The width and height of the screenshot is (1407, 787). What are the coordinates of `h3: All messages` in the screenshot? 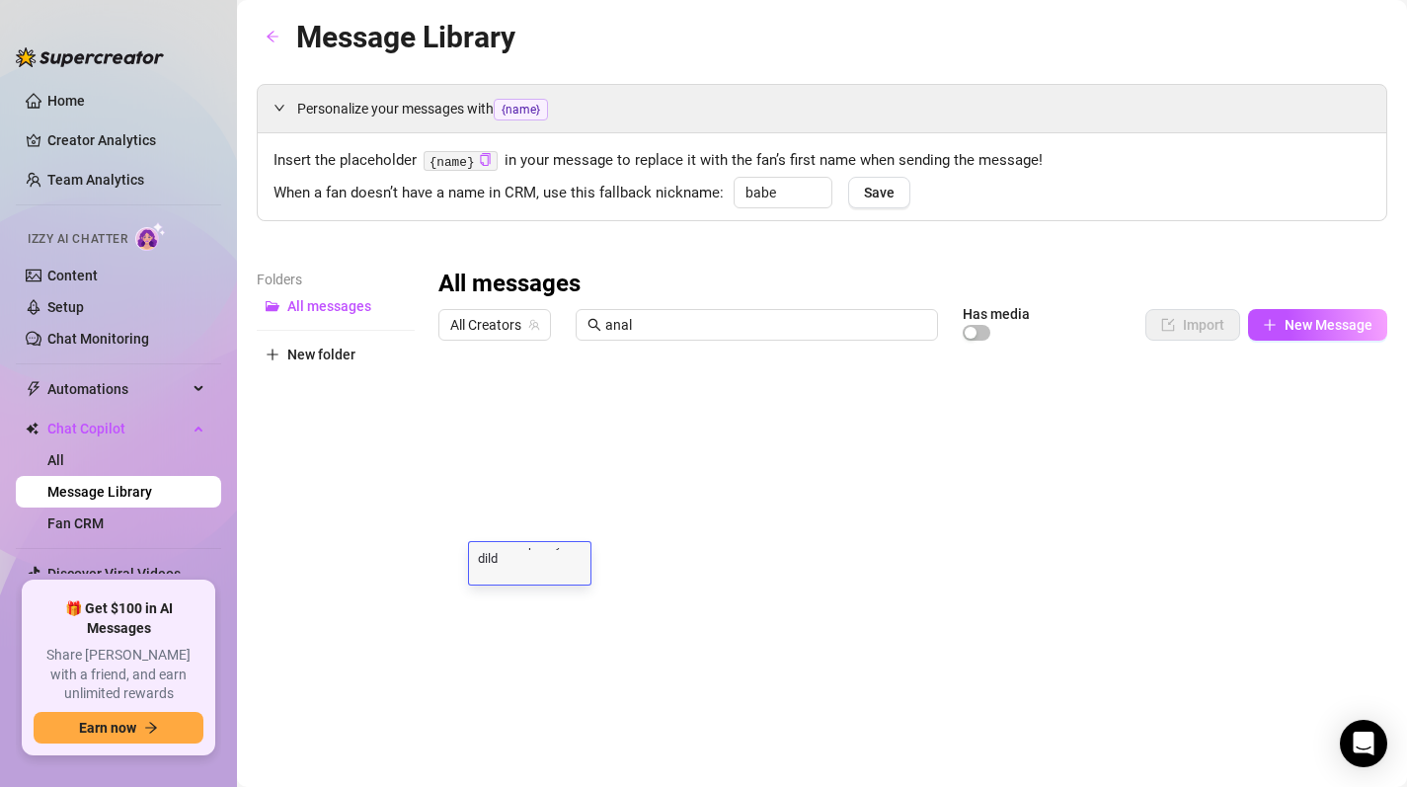 It's located at (509, 284).